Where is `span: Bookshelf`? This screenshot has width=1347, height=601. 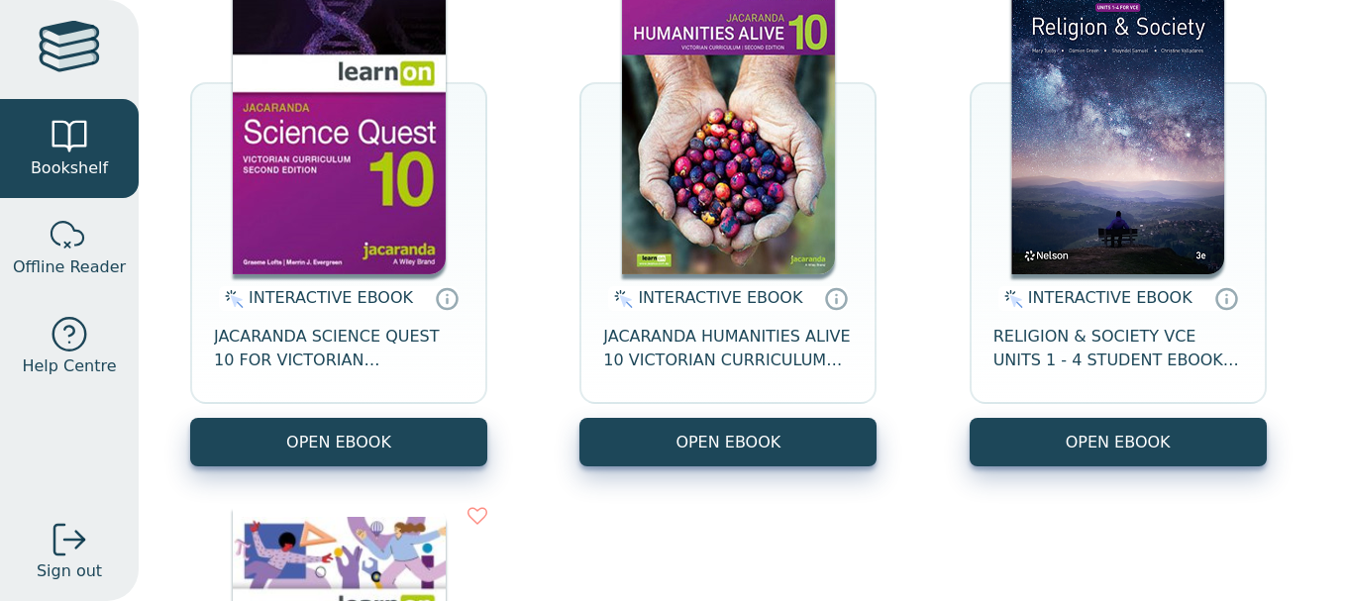
span: Bookshelf is located at coordinates (69, 168).